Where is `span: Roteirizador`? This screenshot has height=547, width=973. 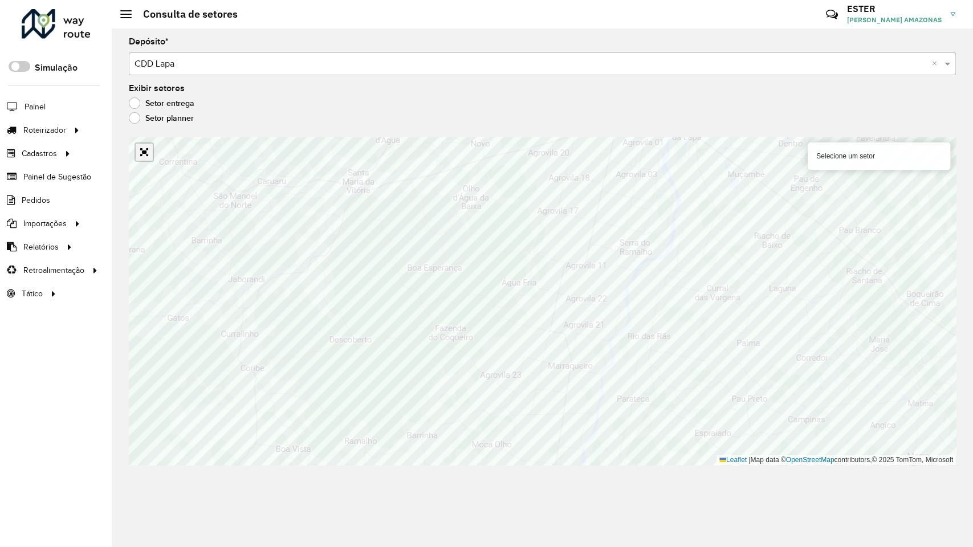
span: Roteirizador is located at coordinates (44, 130).